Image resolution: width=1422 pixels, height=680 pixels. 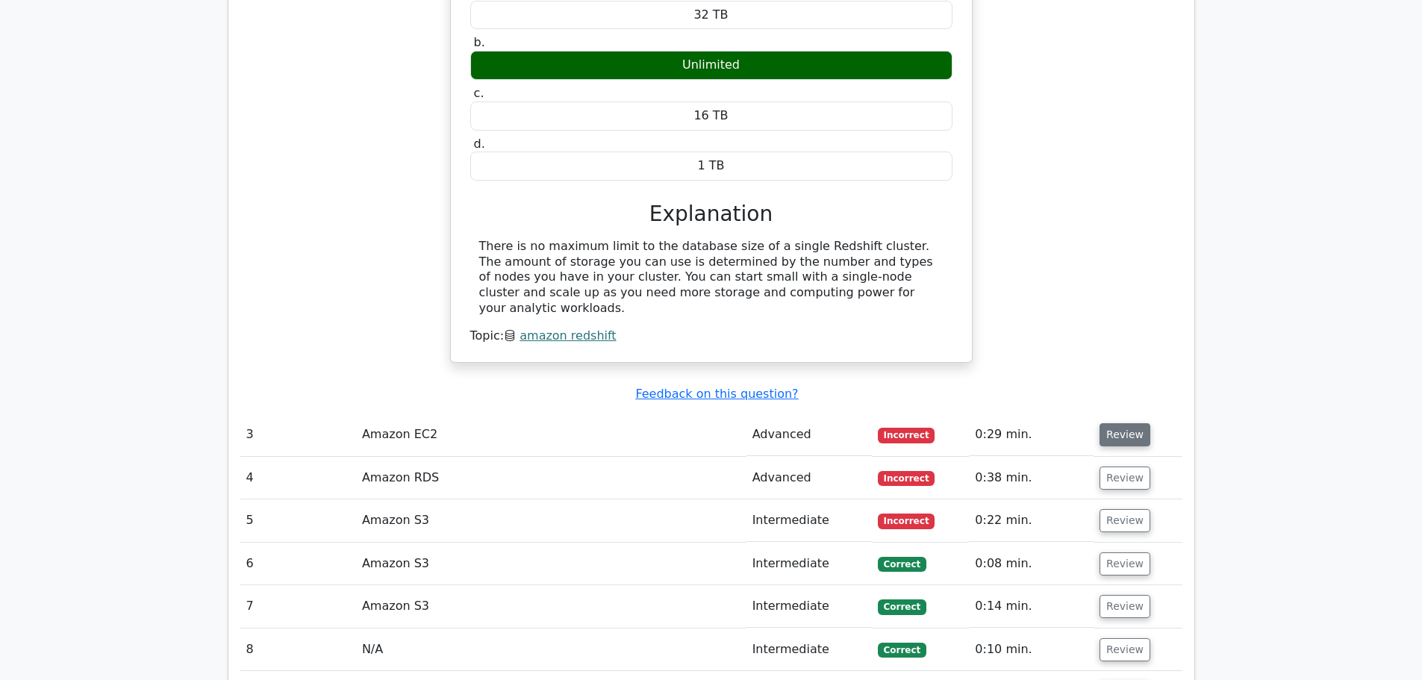 What do you see at coordinates (717, 393) in the screenshot?
I see `u: Feedback on this question?` at bounding box center [717, 393].